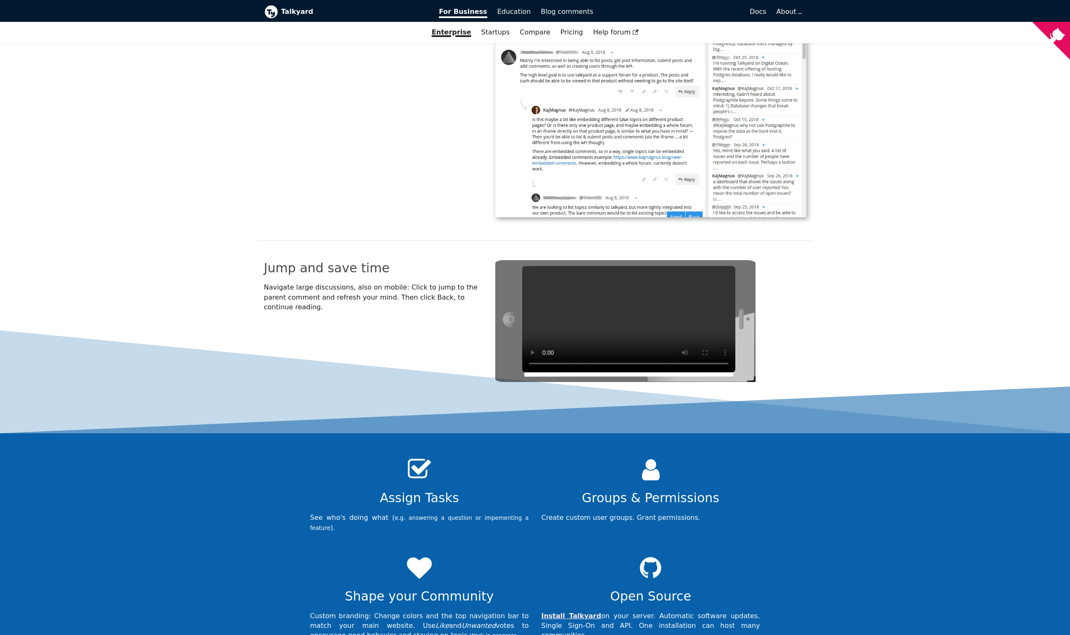 The height and width of the screenshot is (635, 1070). What do you see at coordinates (514, 12) in the screenshot?
I see `a: Education` at bounding box center [514, 12].